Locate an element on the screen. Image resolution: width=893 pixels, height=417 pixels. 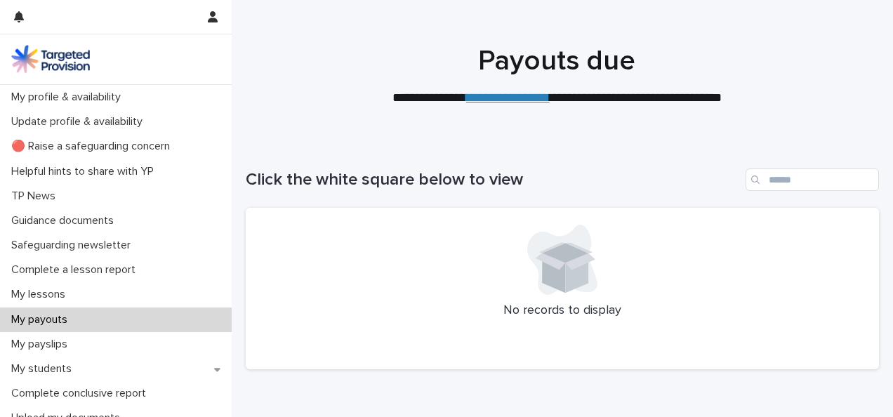
input: Search is located at coordinates (813, 180).